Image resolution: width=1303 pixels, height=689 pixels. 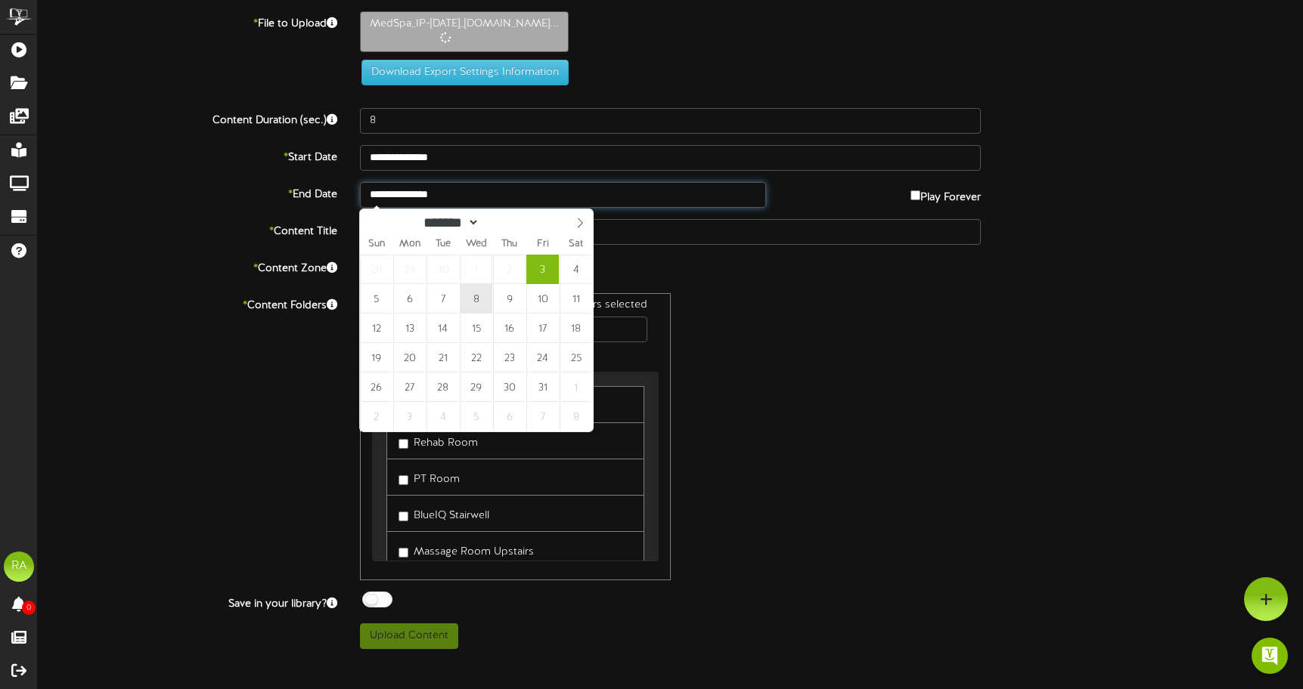 I want to click on span: October 20, 2025, so click(x=409, y=358).